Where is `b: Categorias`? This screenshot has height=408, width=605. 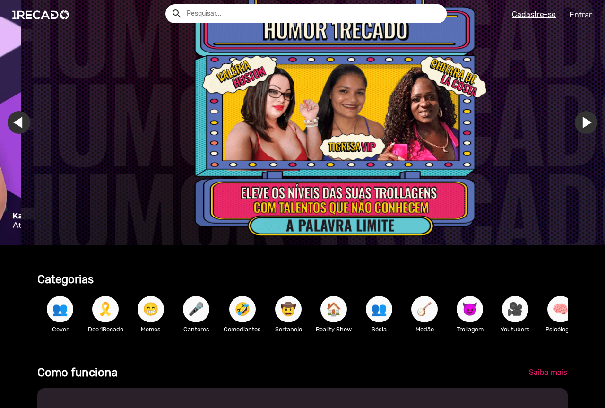 b: Categorias is located at coordinates (65, 280).